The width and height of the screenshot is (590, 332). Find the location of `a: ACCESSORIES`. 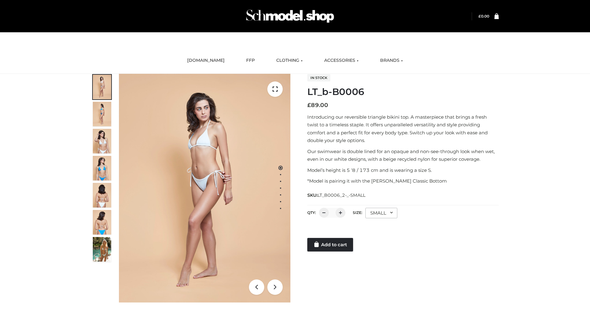

a: ACCESSORIES is located at coordinates (342, 61).